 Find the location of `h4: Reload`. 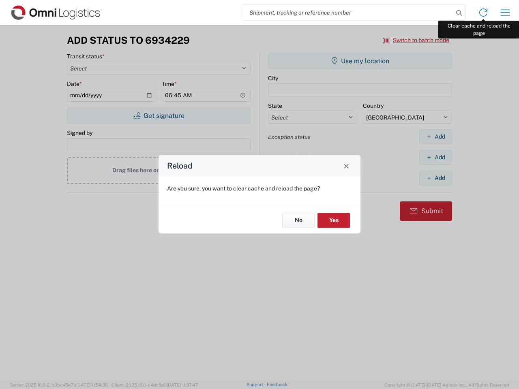

h4: Reload is located at coordinates (180, 166).